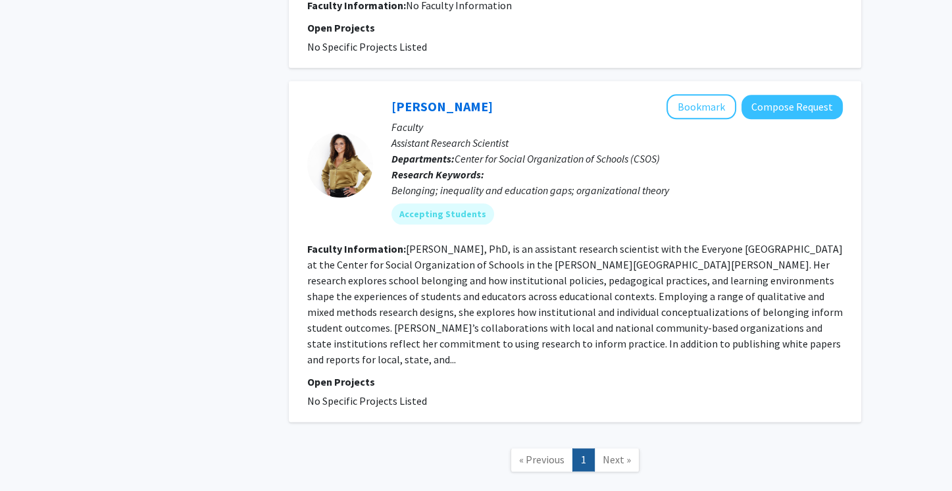 This screenshot has height=491, width=952. What do you see at coordinates (438, 174) in the screenshot?
I see `b: Research Keywords:` at bounding box center [438, 174].